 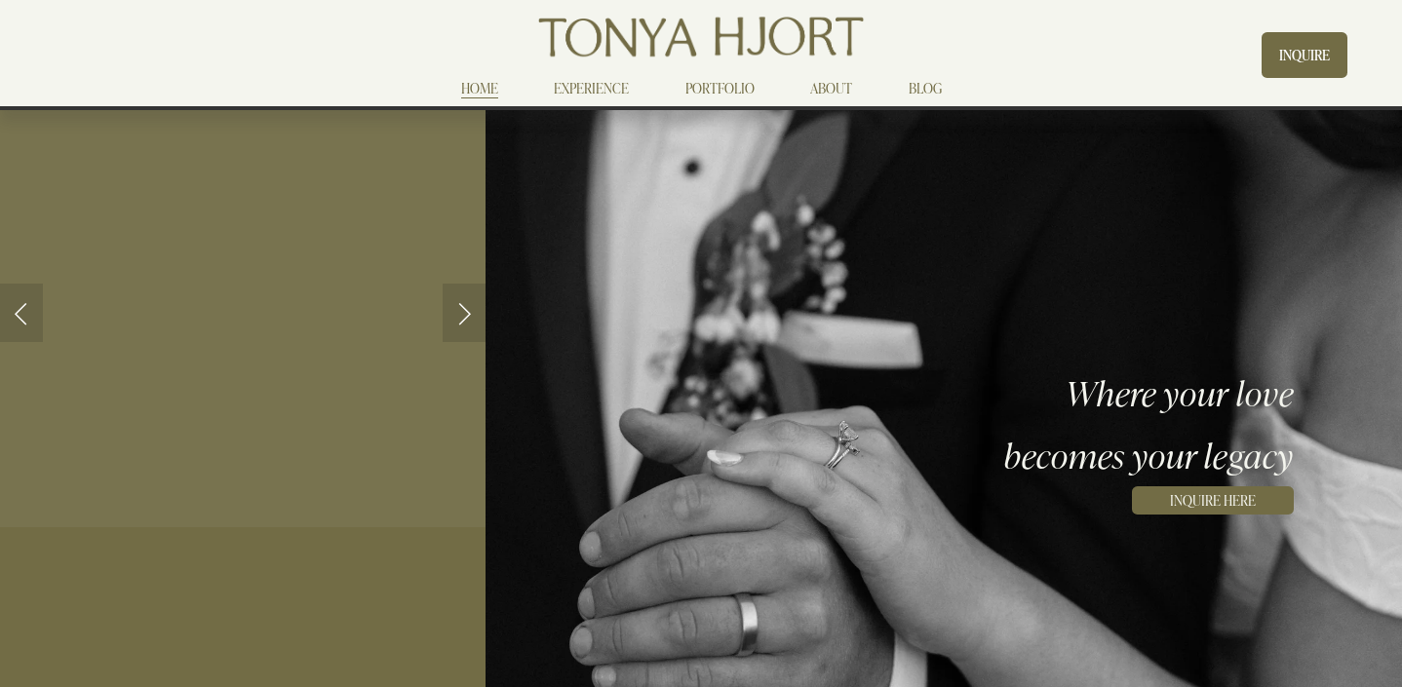 What do you see at coordinates (831, 89) in the screenshot?
I see `a: ABOUT` at bounding box center [831, 89].